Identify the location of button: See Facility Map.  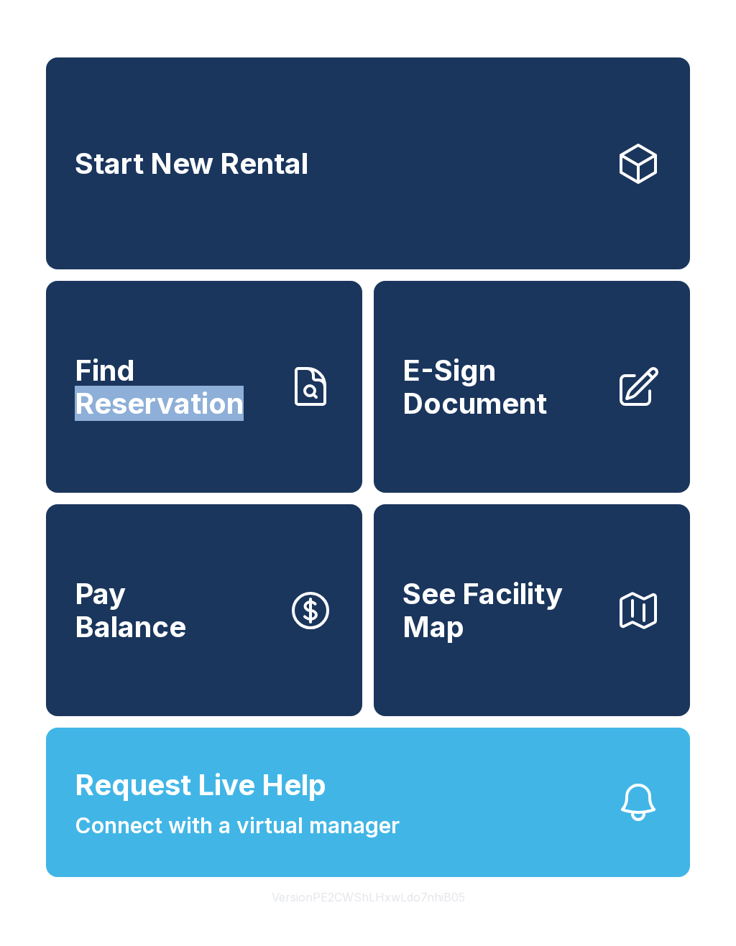
(532, 610).